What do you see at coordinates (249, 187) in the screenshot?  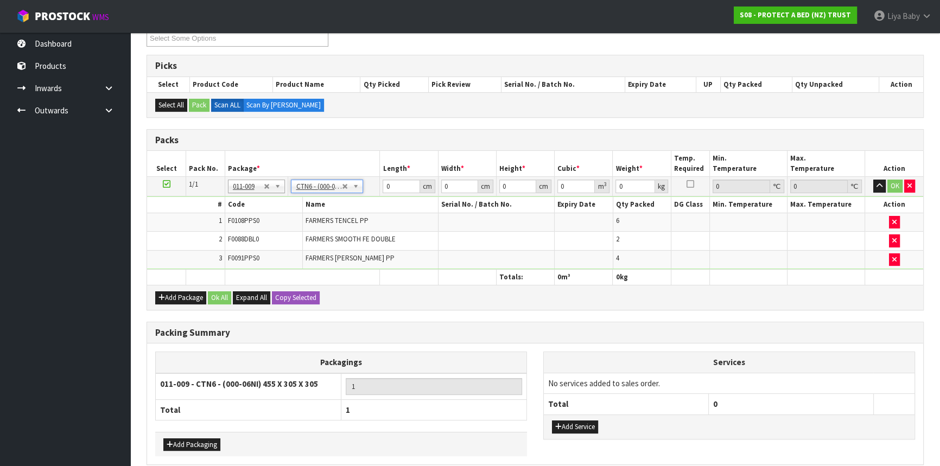 I see `span: 011-009` at bounding box center [249, 187].